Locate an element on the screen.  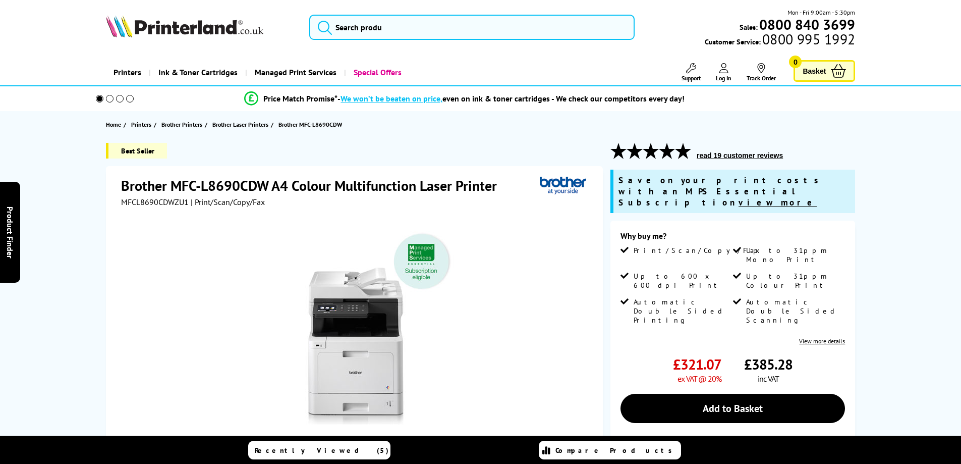
span: Up to 31ppm Colour Print is located at coordinates (795, 281).